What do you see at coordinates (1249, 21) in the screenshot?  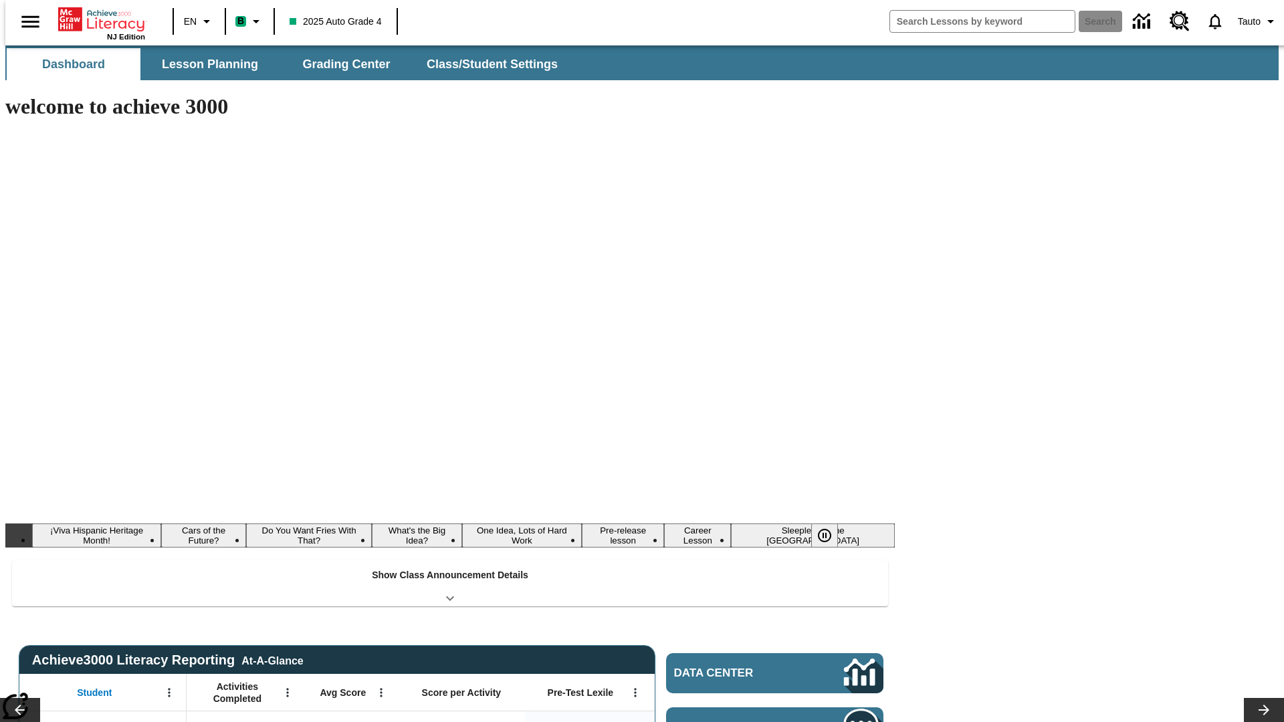 I see `span: Tauto` at bounding box center [1249, 21].